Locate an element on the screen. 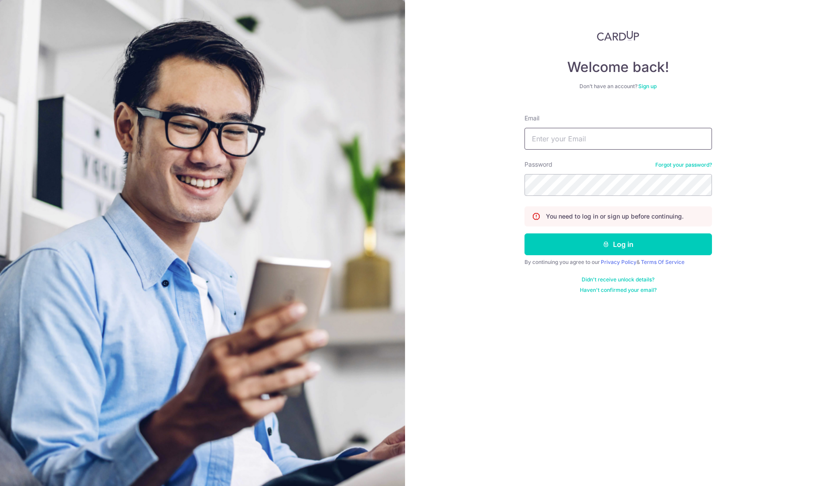 The height and width of the screenshot is (486, 831). a: Didn't receive unlock details? is located at coordinates (618, 279).